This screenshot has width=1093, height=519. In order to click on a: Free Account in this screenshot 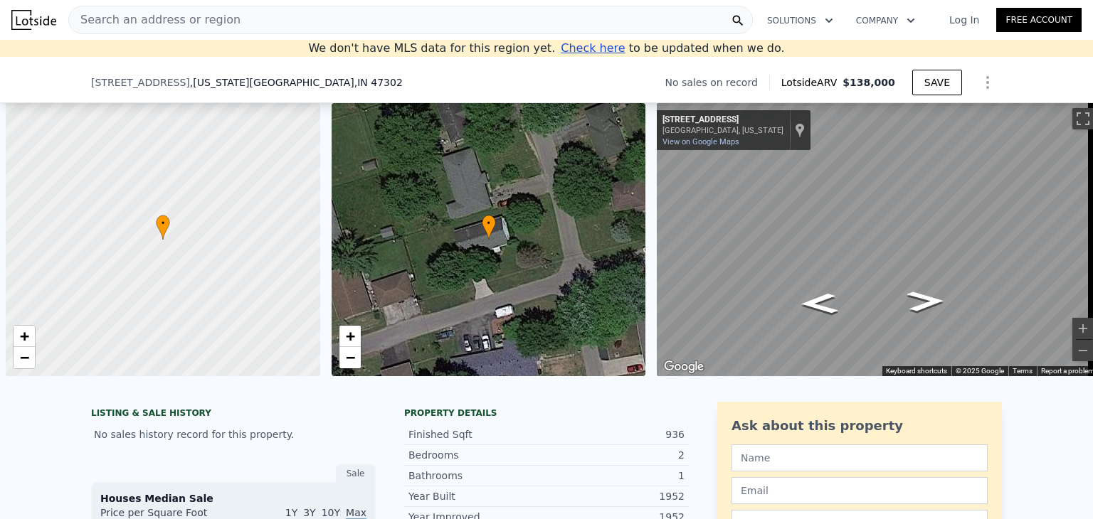, I will do `click(1039, 20)`.